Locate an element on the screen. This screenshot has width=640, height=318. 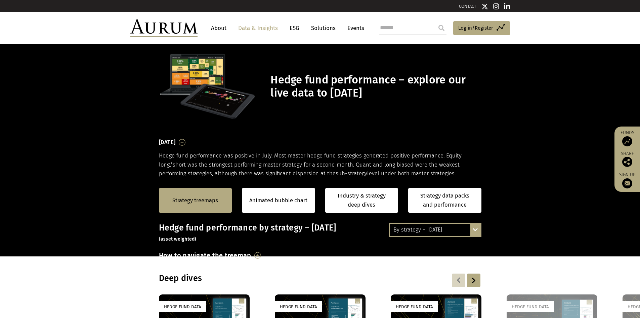
img: Share this post is located at coordinates (628, 162).